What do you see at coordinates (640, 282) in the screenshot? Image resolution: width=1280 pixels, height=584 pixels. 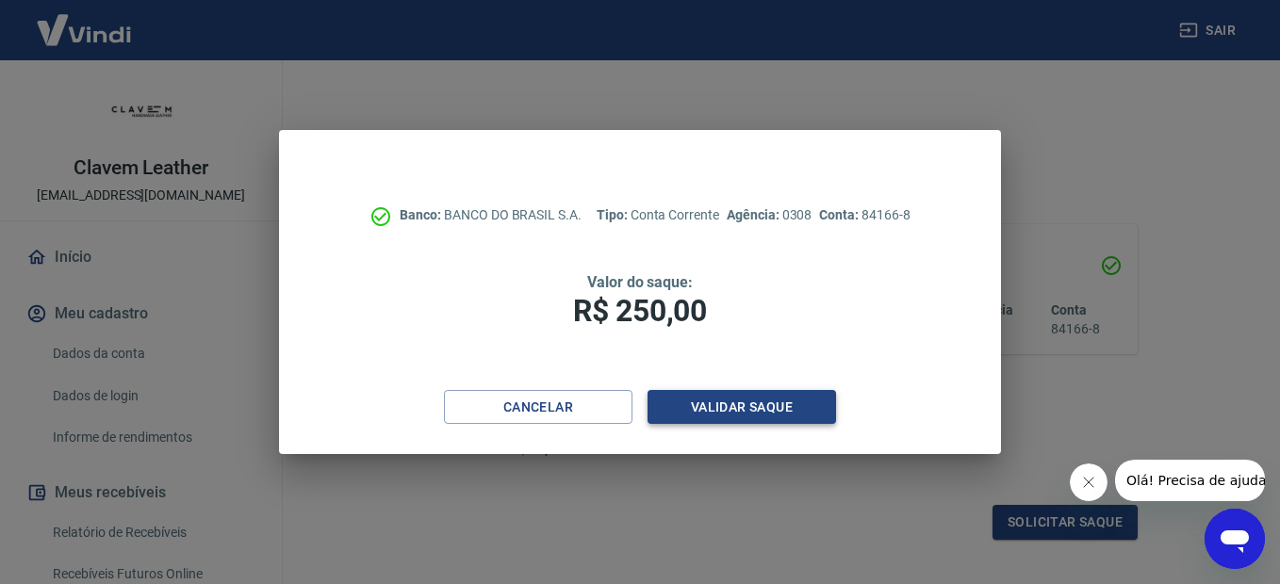 I see `span: Valor do saque:` at bounding box center [640, 282].